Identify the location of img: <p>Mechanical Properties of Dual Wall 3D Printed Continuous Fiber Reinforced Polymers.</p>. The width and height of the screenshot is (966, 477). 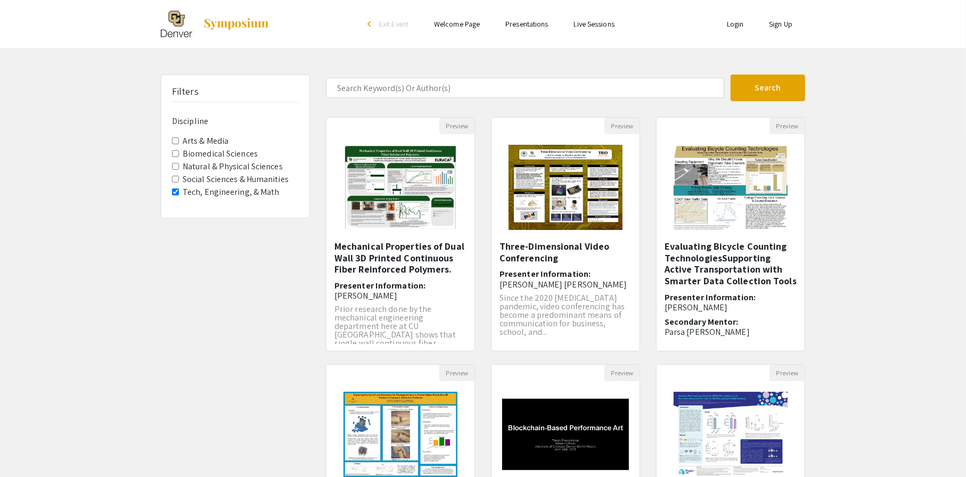
(400, 187).